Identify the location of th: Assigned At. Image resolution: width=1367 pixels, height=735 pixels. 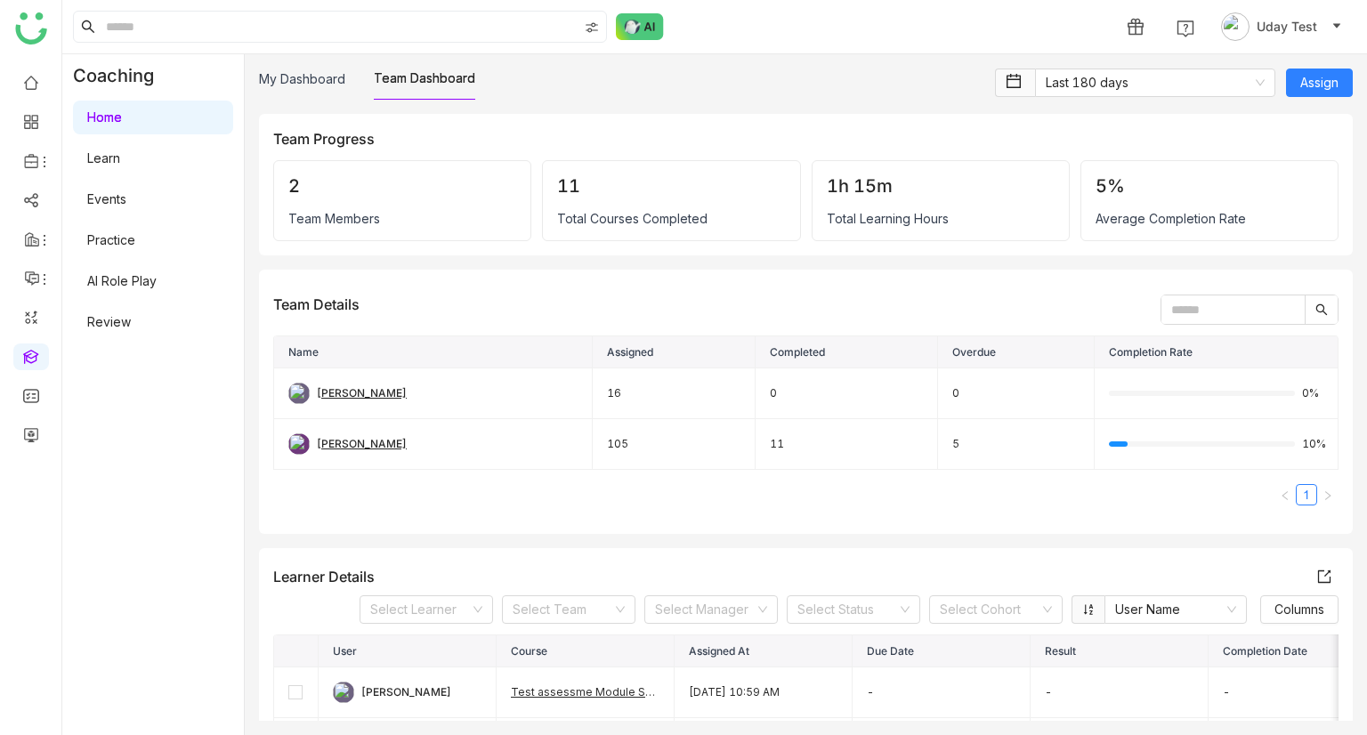
(763, 651).